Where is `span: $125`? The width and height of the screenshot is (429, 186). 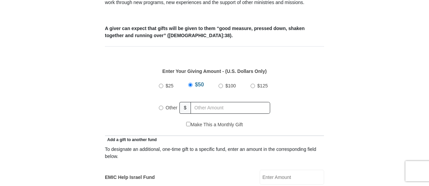
span: $125 is located at coordinates (262, 86).